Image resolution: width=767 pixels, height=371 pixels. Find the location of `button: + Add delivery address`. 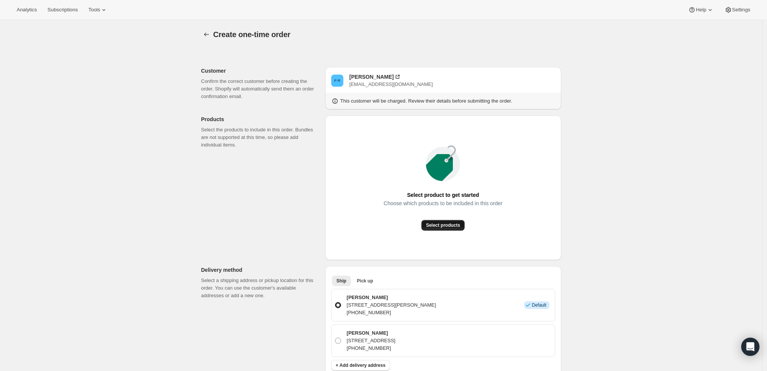

button: + Add delivery address is located at coordinates (360, 366).